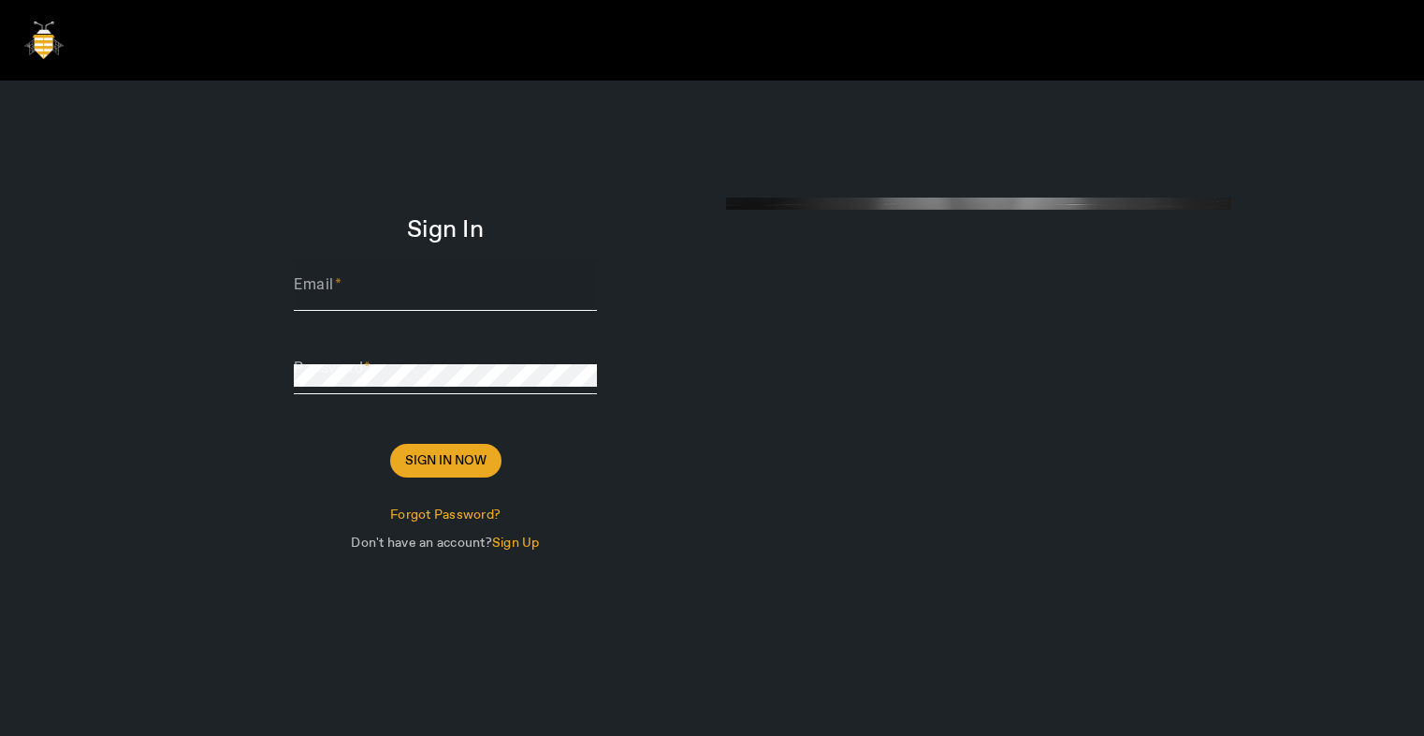  I want to click on mat-label: Password, so click(328, 367).